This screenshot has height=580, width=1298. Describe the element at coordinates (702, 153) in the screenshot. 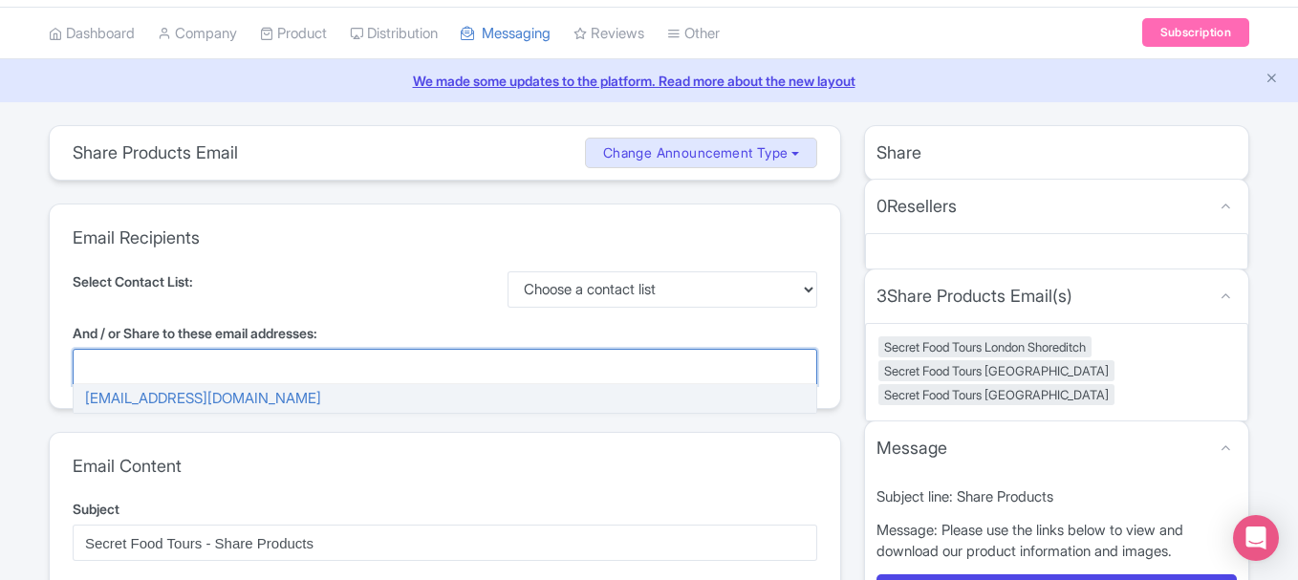

I see `button: Change Announcement Type` at that location.